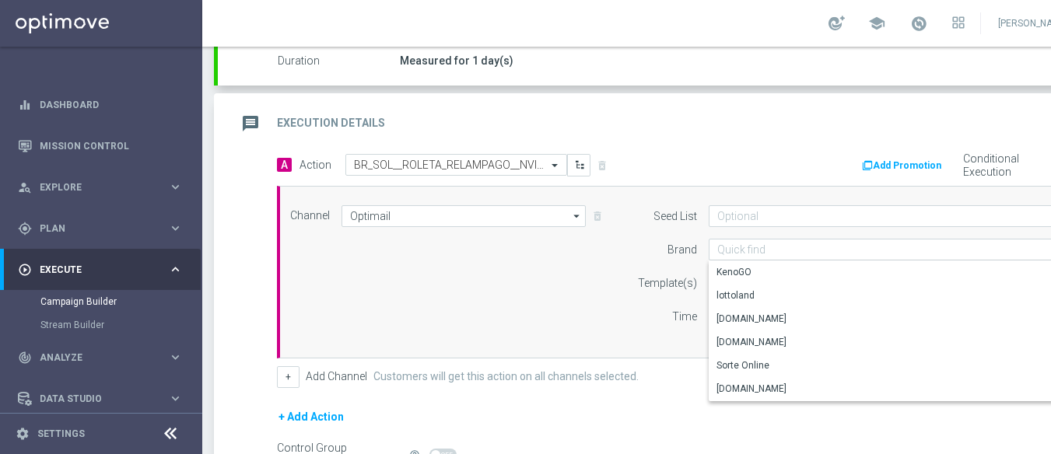 This screenshot has width=1051, height=454. What do you see at coordinates (685, 317) in the screenshot?
I see `label: Time` at bounding box center [685, 317].